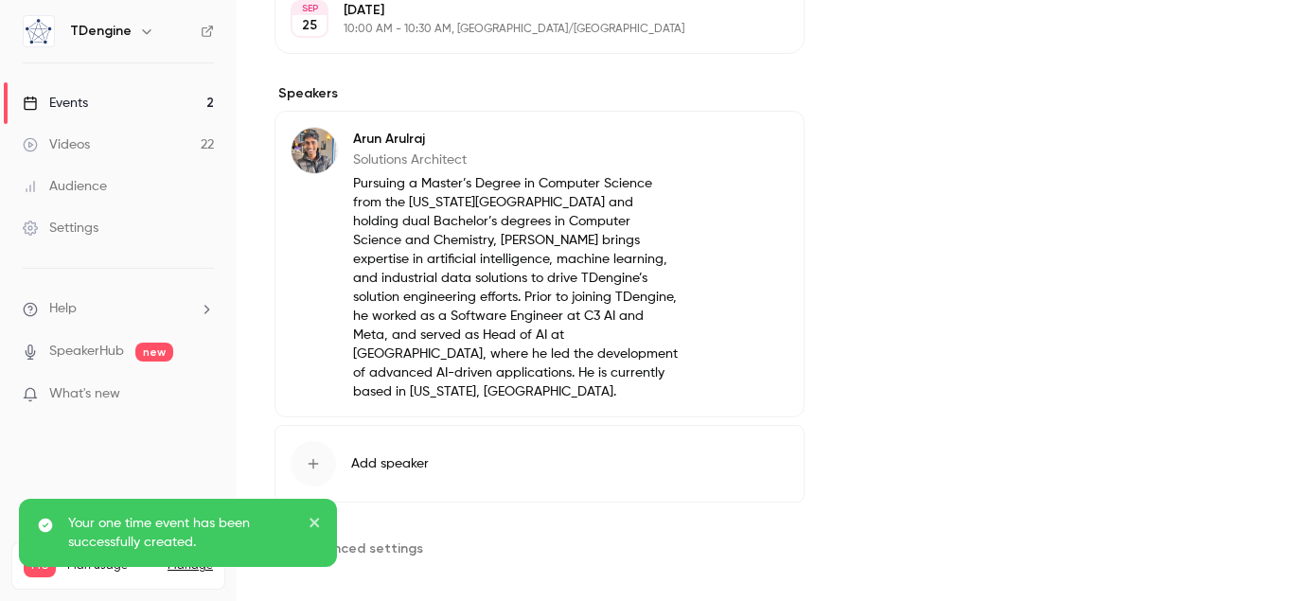 Image resolution: width=1293 pixels, height=601 pixels. What do you see at coordinates (39, 31) in the screenshot?
I see `img: TDengine` at bounding box center [39, 31].